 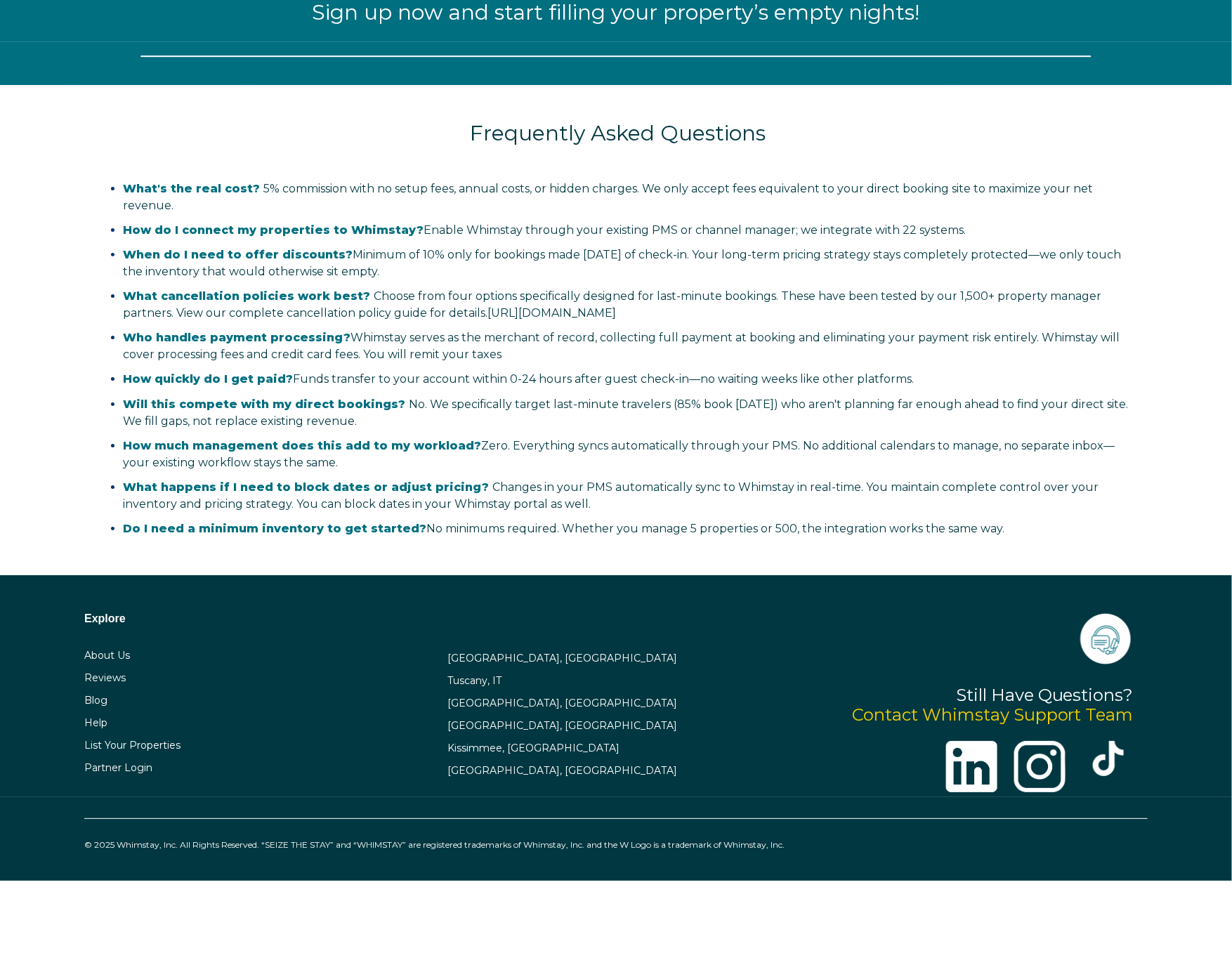 What do you see at coordinates (621, 345) in the screenshot?
I see `span: Whimstay serves as the merchant of record, collecting full payment at booking and eliminating you...` at bounding box center [621, 345].